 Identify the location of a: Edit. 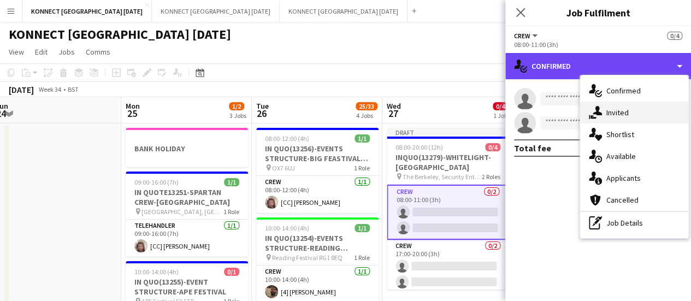
(41, 52).